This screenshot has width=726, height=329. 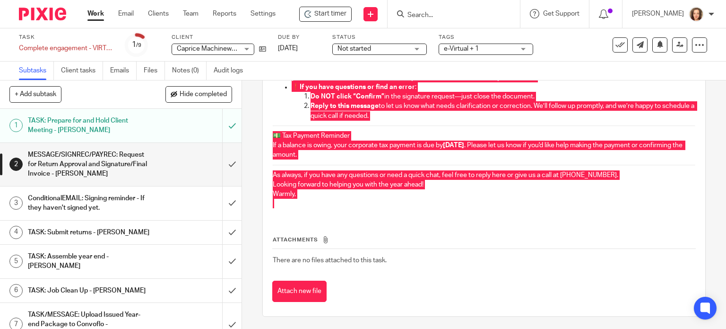 What do you see at coordinates (380, 37) in the screenshot?
I see `label: Status` at bounding box center [380, 37].